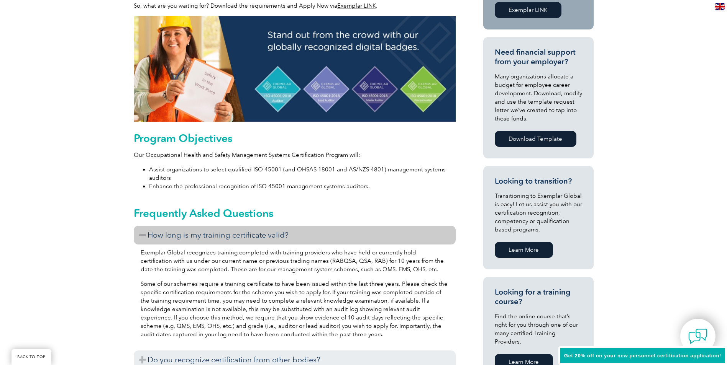  I want to click on img: contact-chat.png, so click(697, 337).